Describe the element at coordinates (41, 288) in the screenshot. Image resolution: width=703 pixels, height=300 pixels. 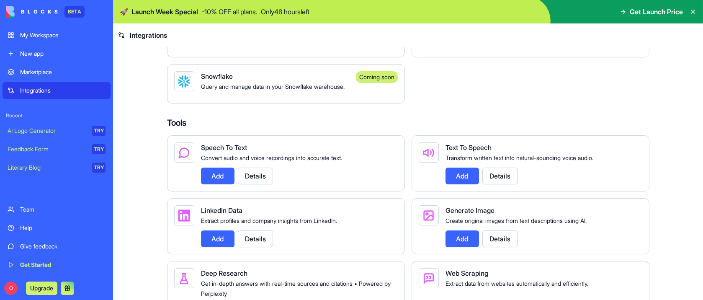
I see `a: Upgrade` at that location.